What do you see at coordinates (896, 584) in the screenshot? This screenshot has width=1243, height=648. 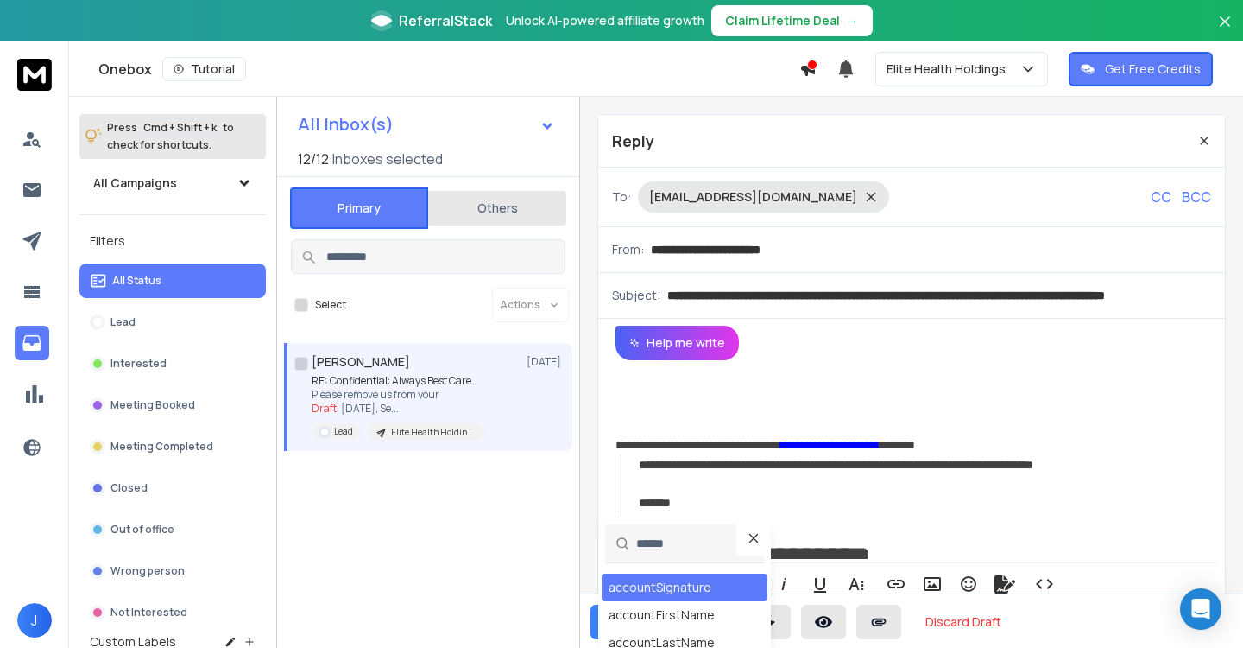 I see `button: Insert Link (⌘K)` at bounding box center [896, 584].